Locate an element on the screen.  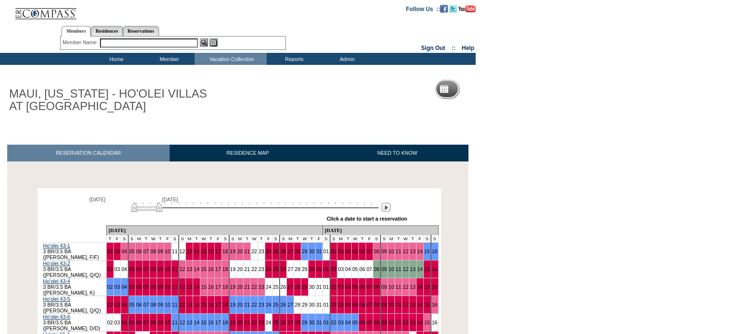
td: 19 is located at coordinates (232, 269).